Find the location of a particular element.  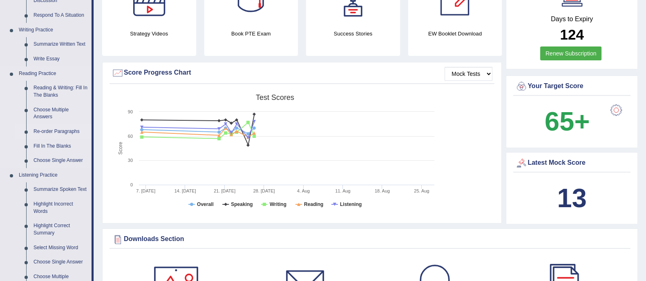

h4: Success Stories is located at coordinates (353, 34).